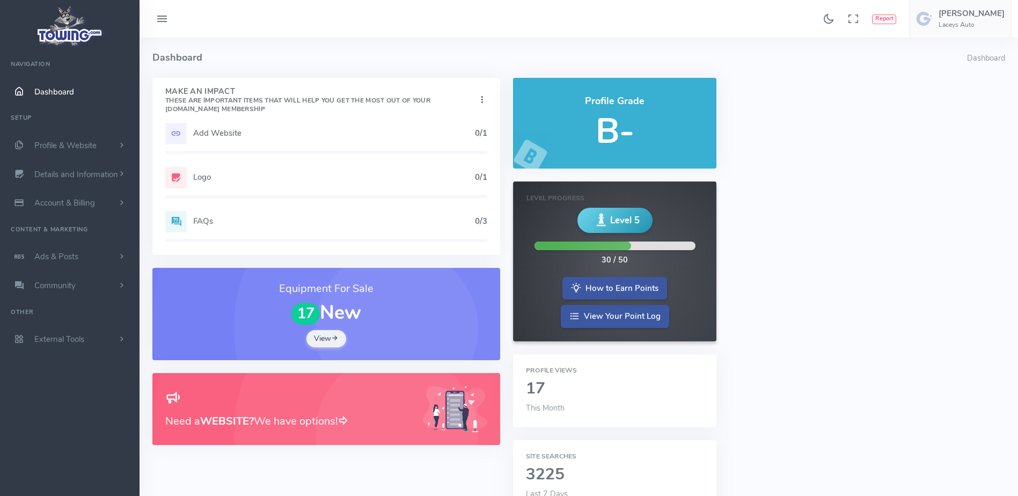 The image size is (1018, 496). What do you see at coordinates (614, 456) in the screenshot?
I see `h6: Site Searches` at bounding box center [614, 456].